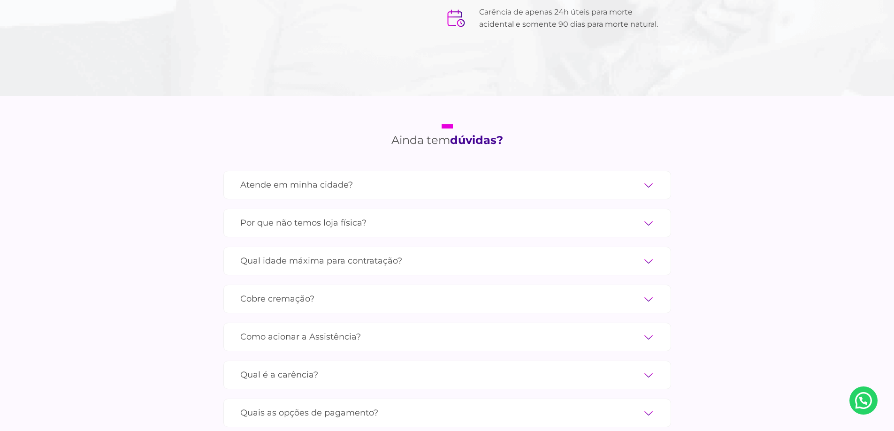 This screenshot has height=431, width=894. Describe the element at coordinates (447, 337) in the screenshot. I see `label: Como acionar a Assistência?` at that location.